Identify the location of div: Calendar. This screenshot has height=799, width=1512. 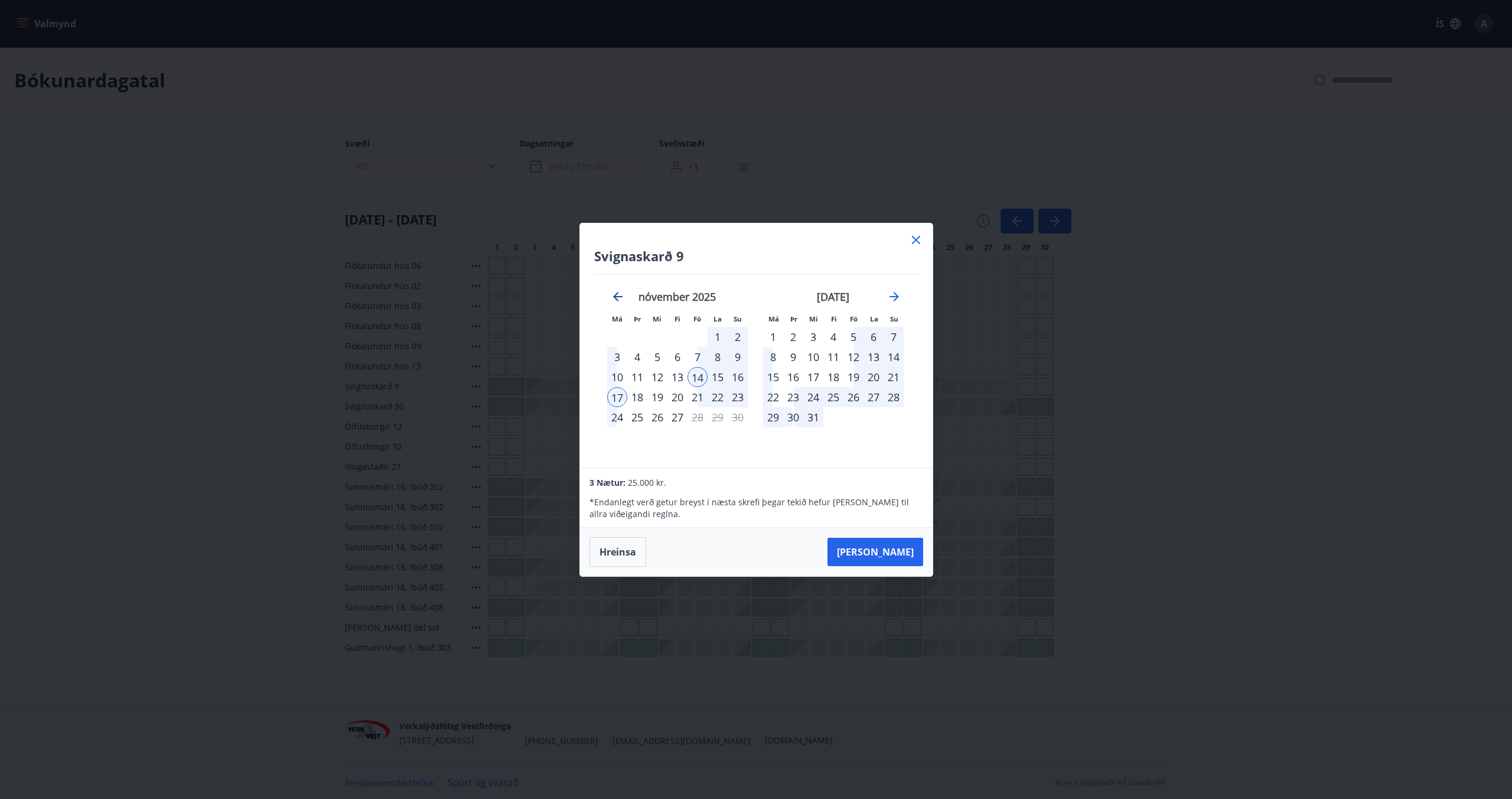
(756, 364).